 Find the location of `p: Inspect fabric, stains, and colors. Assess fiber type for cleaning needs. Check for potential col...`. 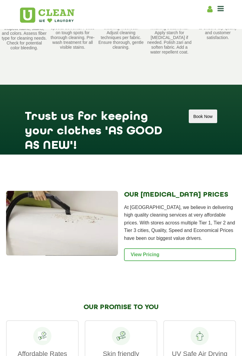

p: Inspect fabric, stains, and colors. Assess fiber type for cleaning needs. Check for potential col... is located at coordinates (24, 38).